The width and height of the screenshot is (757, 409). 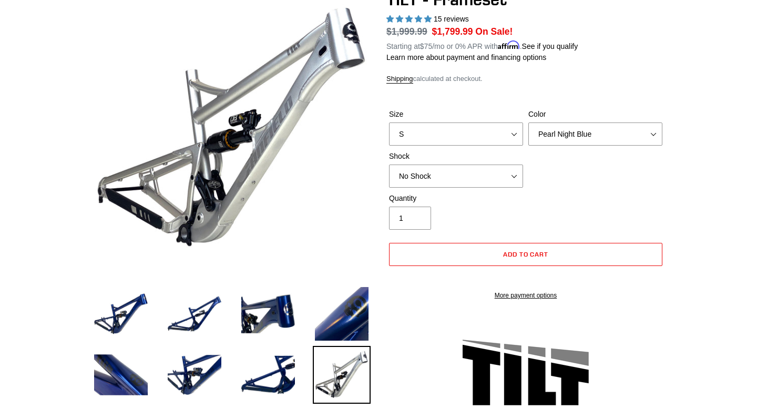 I want to click on p: Starting at /mo or 0% APR with ., so click(x=482, y=45).